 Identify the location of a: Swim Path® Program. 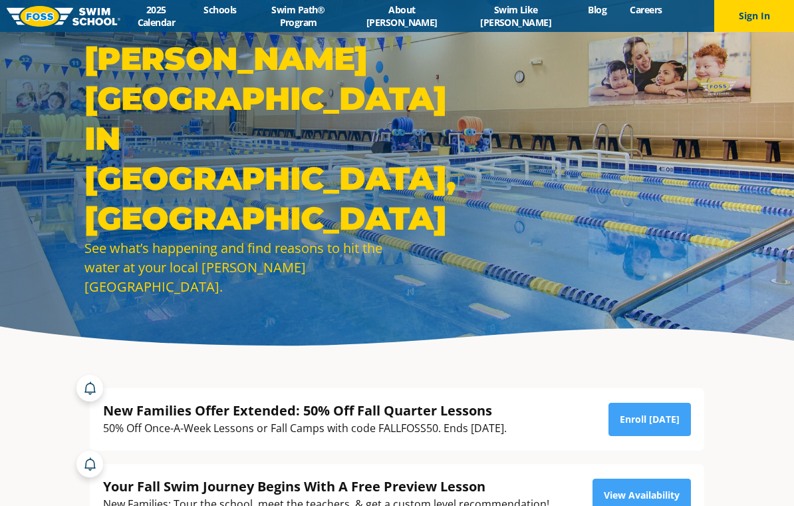
(298, 16).